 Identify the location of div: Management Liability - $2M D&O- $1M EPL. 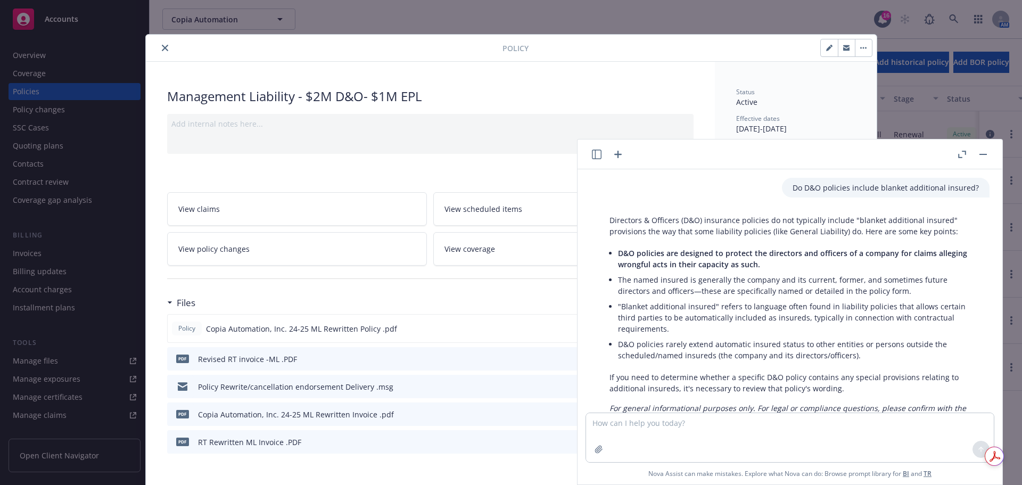
(430, 96).